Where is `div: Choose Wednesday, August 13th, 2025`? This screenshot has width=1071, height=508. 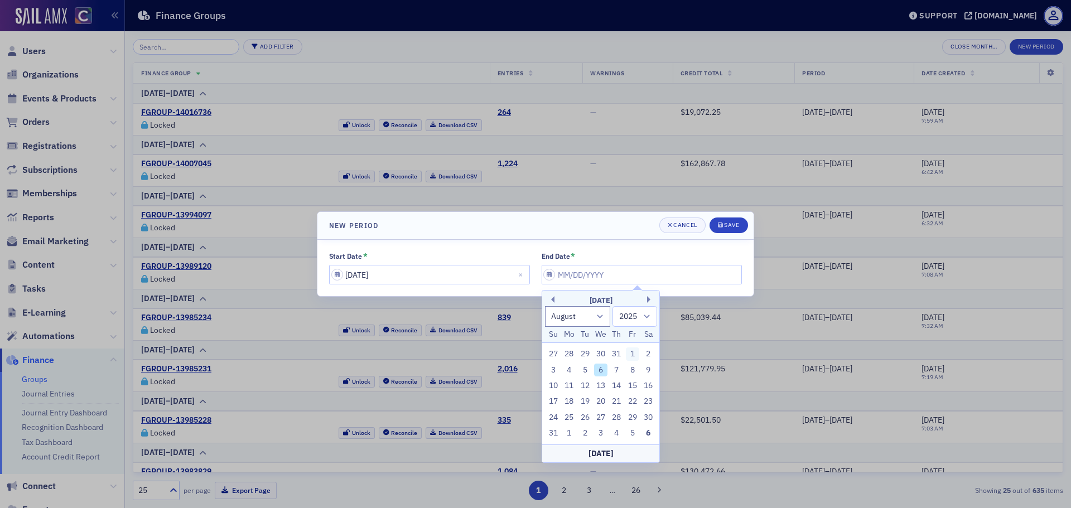
div: Choose Wednesday, August 13th, 2025 is located at coordinates (601, 386).